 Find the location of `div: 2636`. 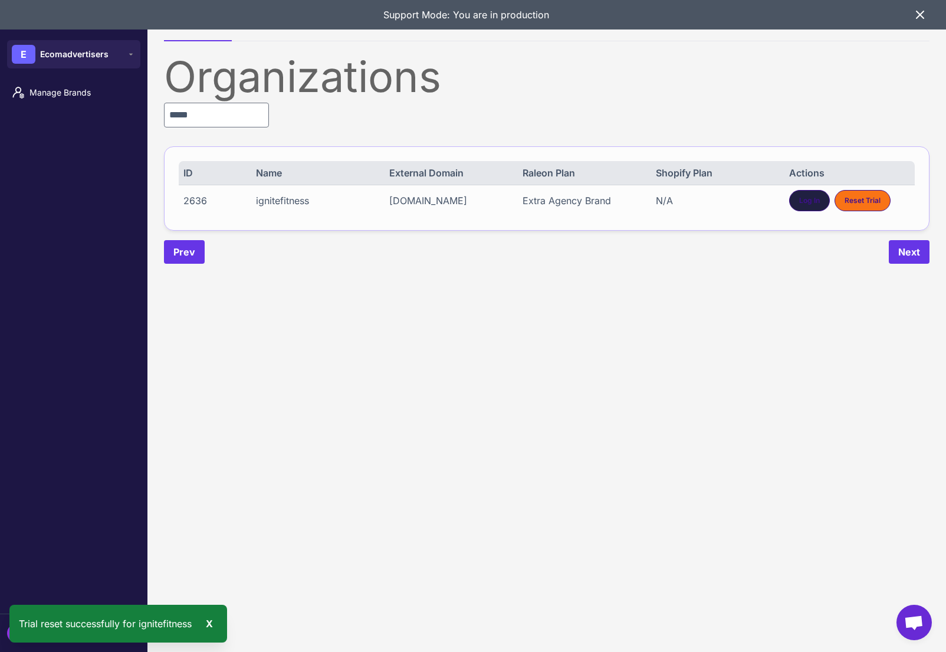

div: 2636 is located at coordinates (213, 200).